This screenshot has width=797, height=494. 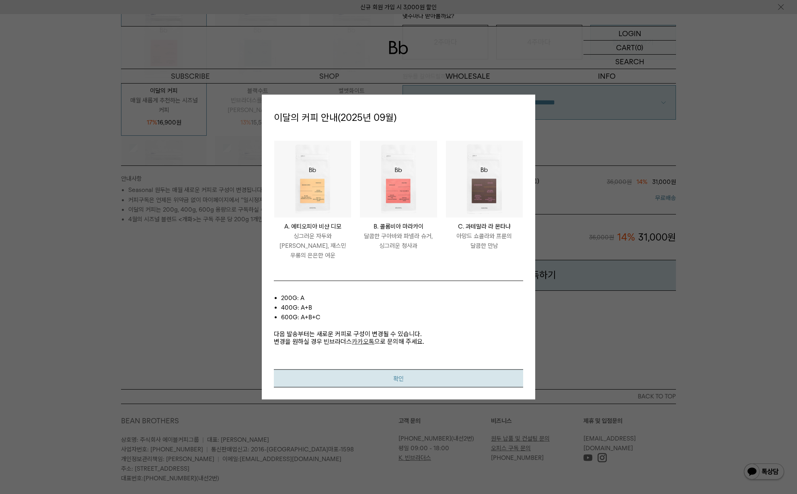 I want to click on button: 확인, so click(x=398, y=378).